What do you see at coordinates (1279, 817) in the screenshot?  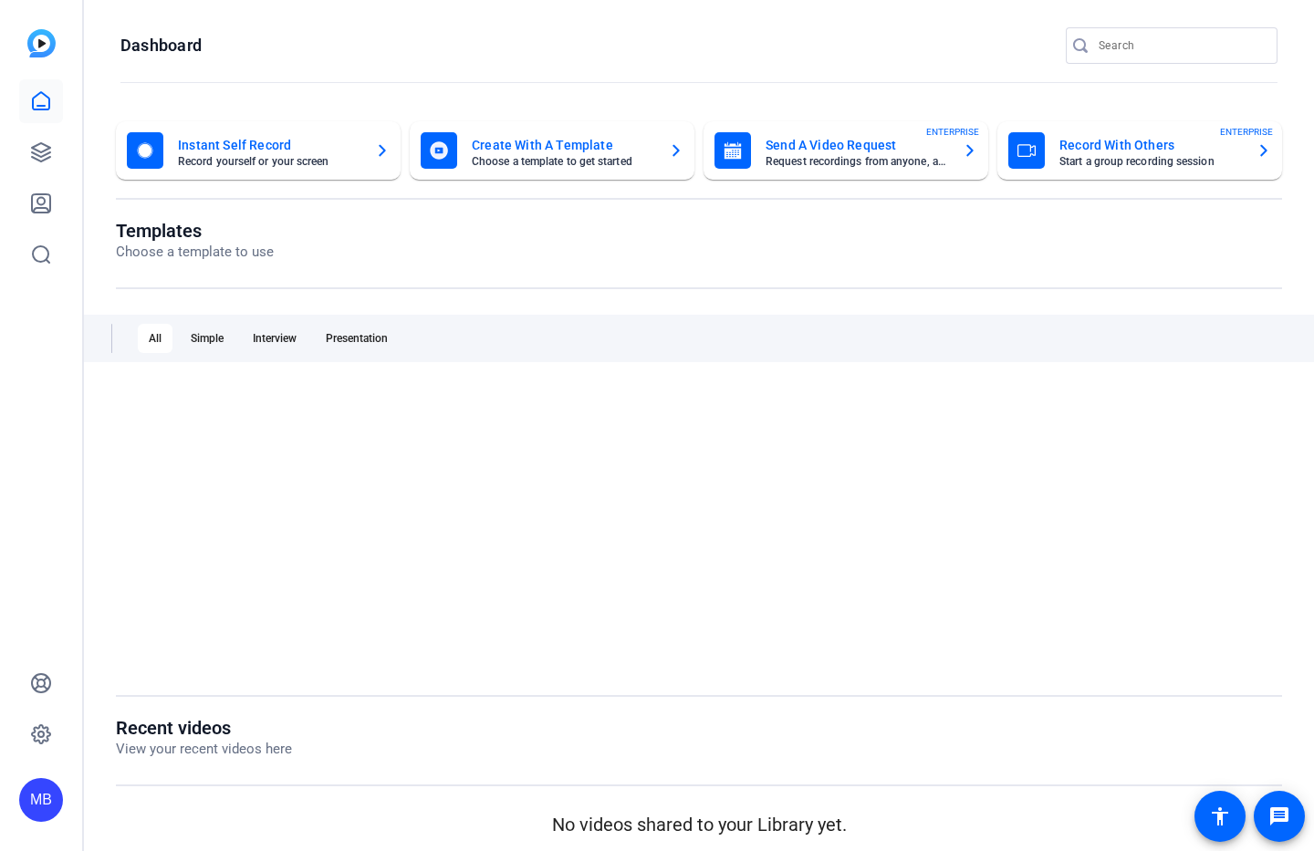 I see `mat-icon: message` at bounding box center [1279, 817].